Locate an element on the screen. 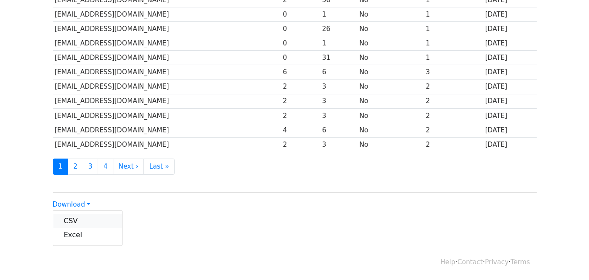  a: 2 is located at coordinates (75, 166).